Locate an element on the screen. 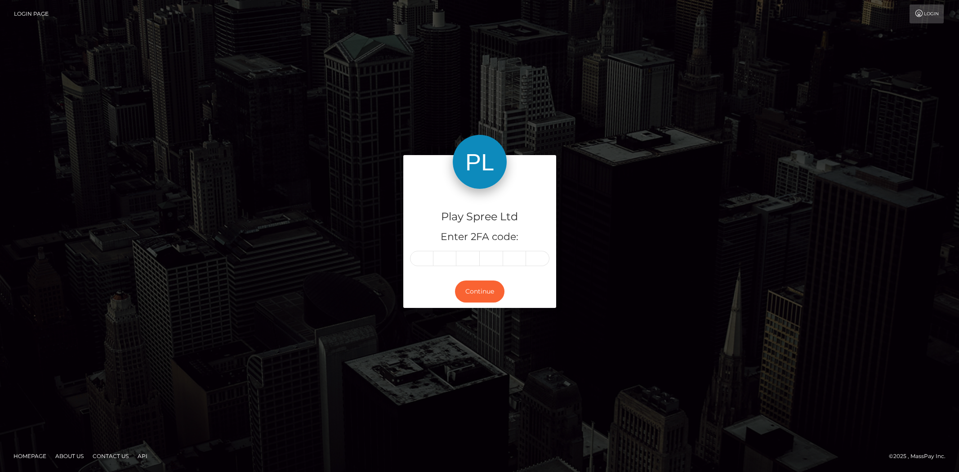 This screenshot has height=472, width=959. a: API is located at coordinates (143, 456).